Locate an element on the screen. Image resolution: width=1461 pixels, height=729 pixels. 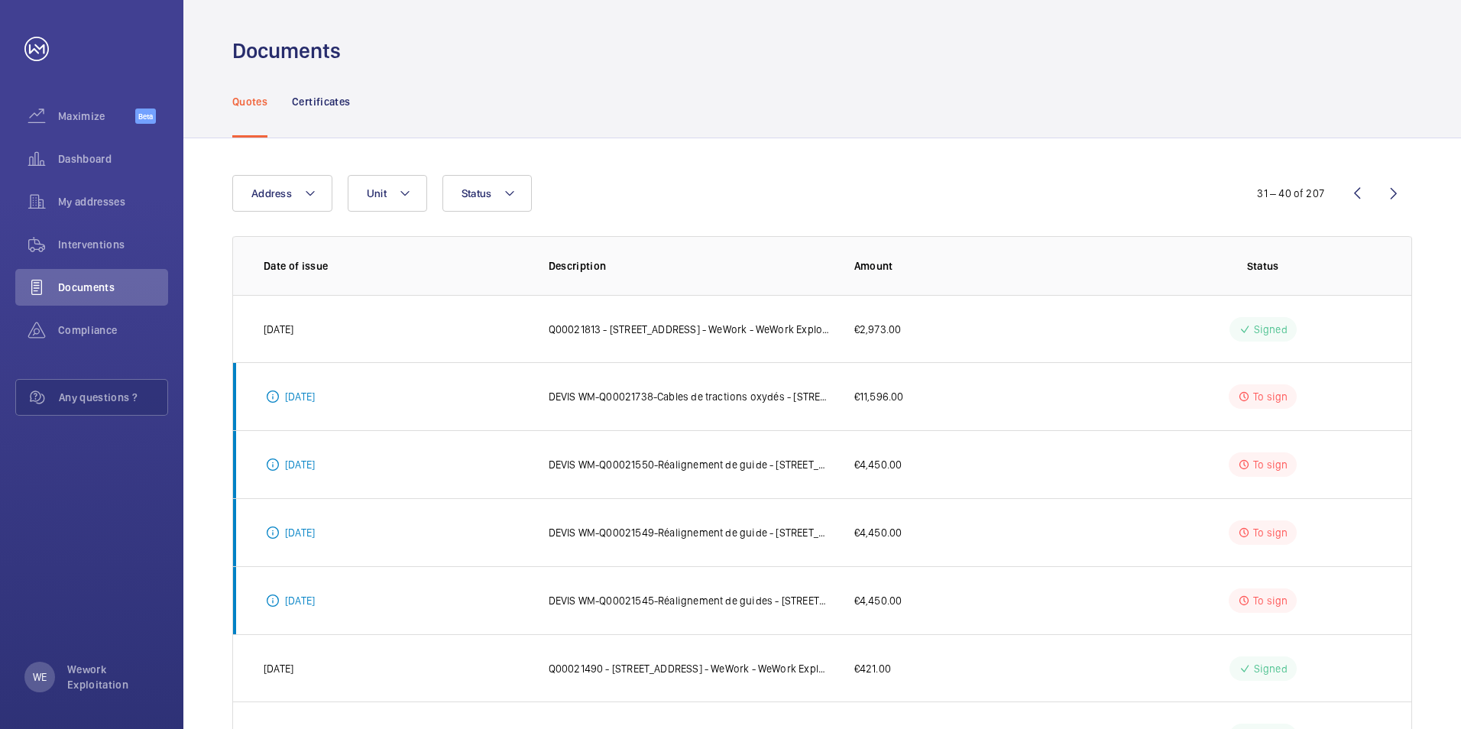
button: Status is located at coordinates (488, 193).